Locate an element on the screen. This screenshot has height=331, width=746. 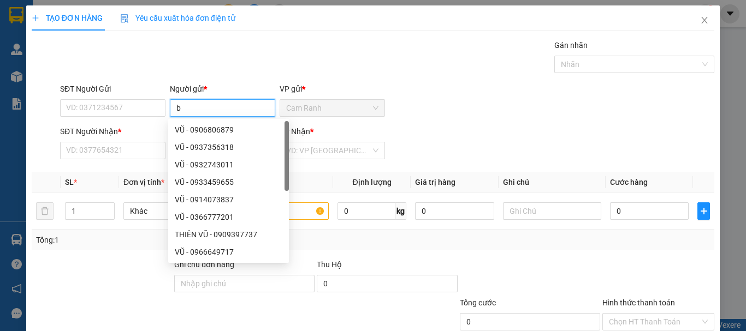
span: Cam Ranh is located at coordinates (332, 108).